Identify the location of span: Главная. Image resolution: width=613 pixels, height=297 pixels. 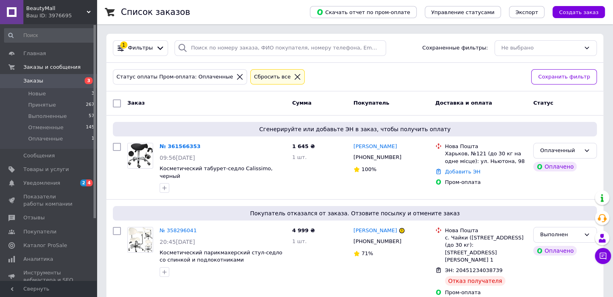
(35, 54).